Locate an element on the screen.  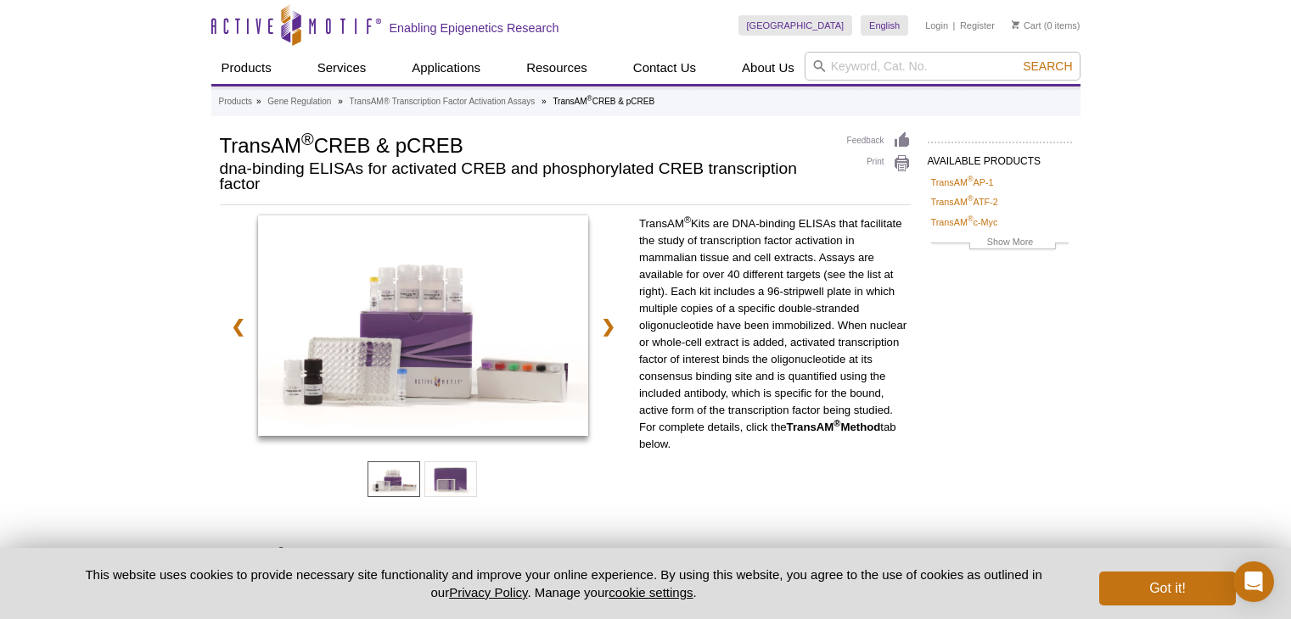
h2: Enabling Epigenetics Research is located at coordinates (474, 28).